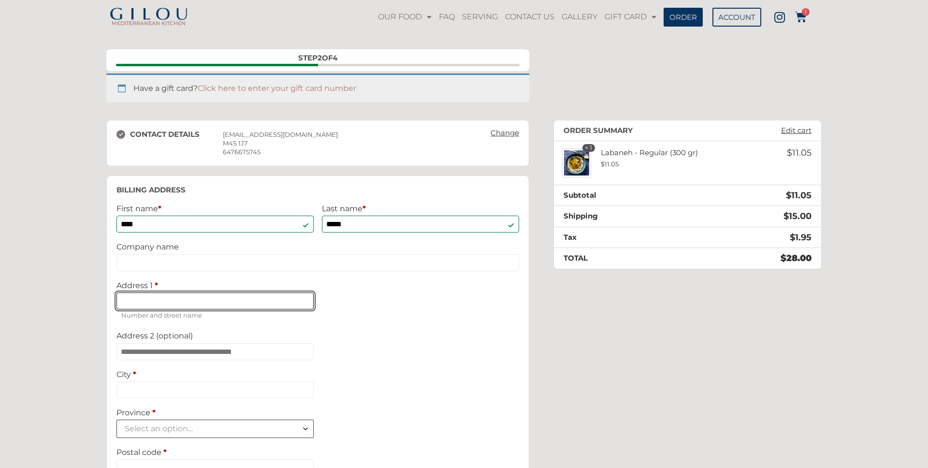  I want to click on span: (optional), so click(175, 335).